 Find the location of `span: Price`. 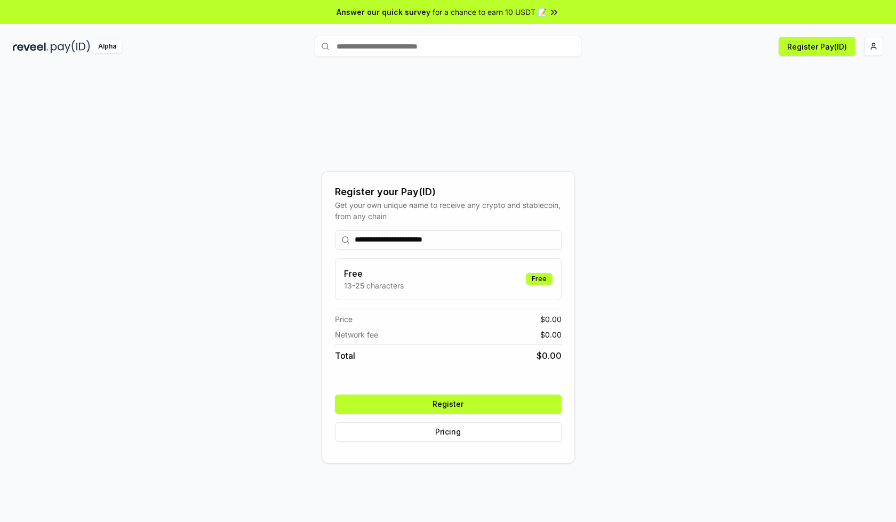

span: Price is located at coordinates (343, 319).